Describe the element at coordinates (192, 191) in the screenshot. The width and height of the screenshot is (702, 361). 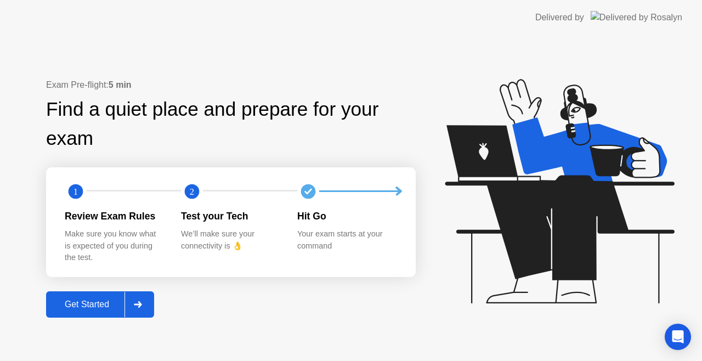
I see `text: 2` at that location.